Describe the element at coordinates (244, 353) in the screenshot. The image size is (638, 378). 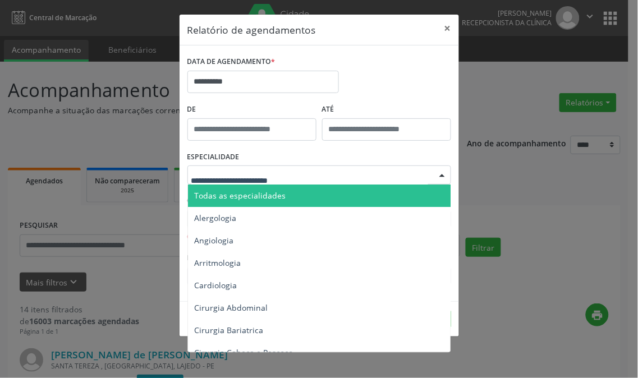
I see `span: Cirurgia Cabeça e Pescoço` at that location.